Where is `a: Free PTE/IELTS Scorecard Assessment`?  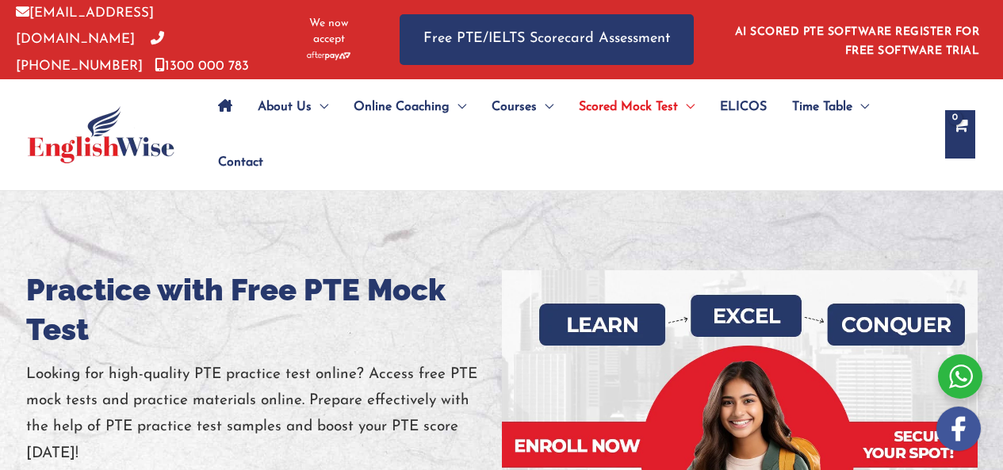 a: Free PTE/IELTS Scorecard Assessment is located at coordinates (546, 39).